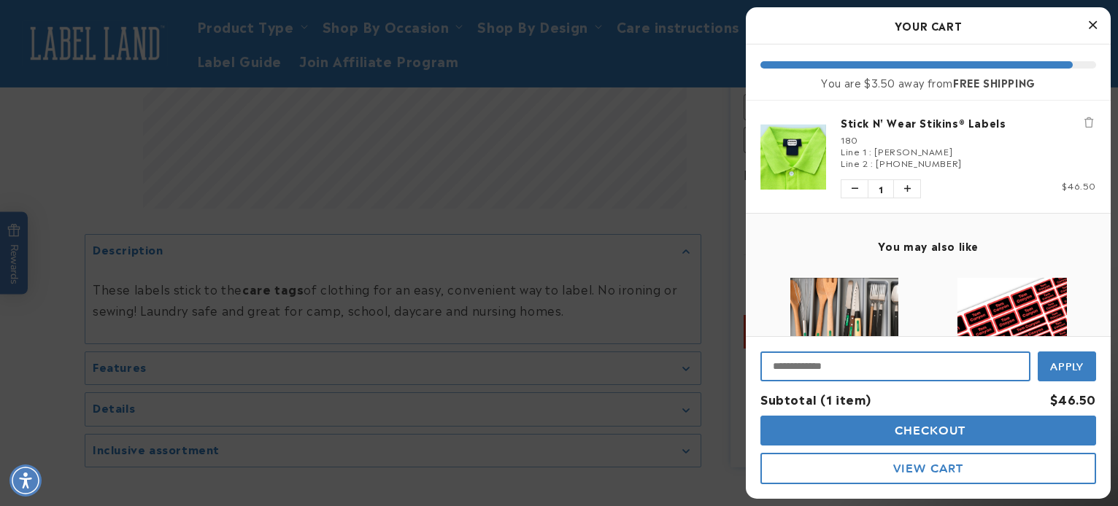  What do you see at coordinates (855, 189) in the screenshot?
I see `button: Decrease quantity of Stick N' Wear Stikins® Labels` at bounding box center [855, 189].